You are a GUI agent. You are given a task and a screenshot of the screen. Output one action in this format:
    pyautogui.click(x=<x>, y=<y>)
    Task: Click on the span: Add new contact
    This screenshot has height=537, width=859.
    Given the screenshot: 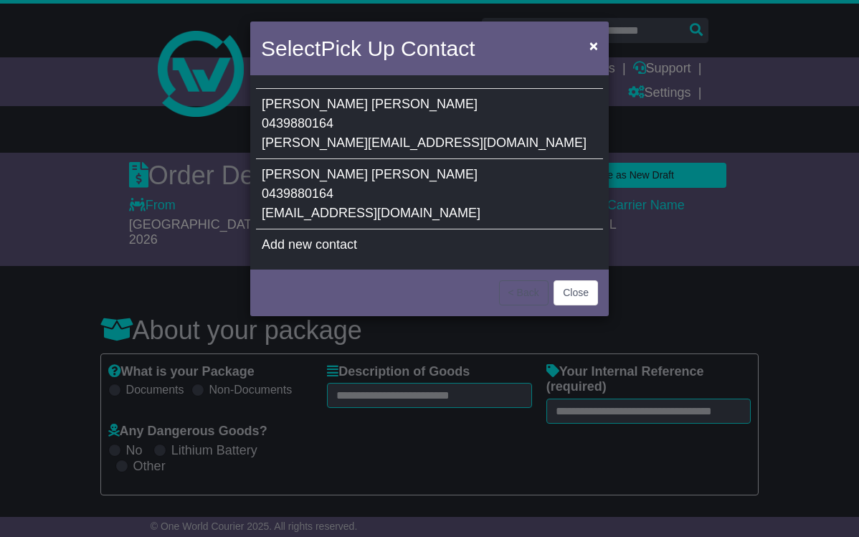 What is the action you would take?
    pyautogui.click(x=309, y=245)
    